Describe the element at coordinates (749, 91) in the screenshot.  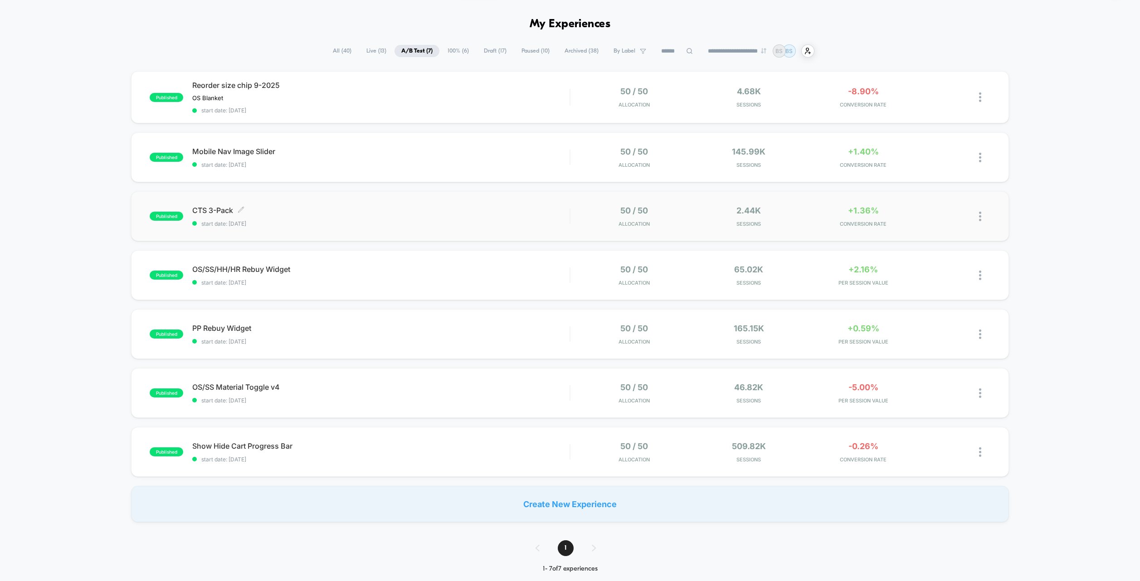
I see `span: 4.68k` at that location.